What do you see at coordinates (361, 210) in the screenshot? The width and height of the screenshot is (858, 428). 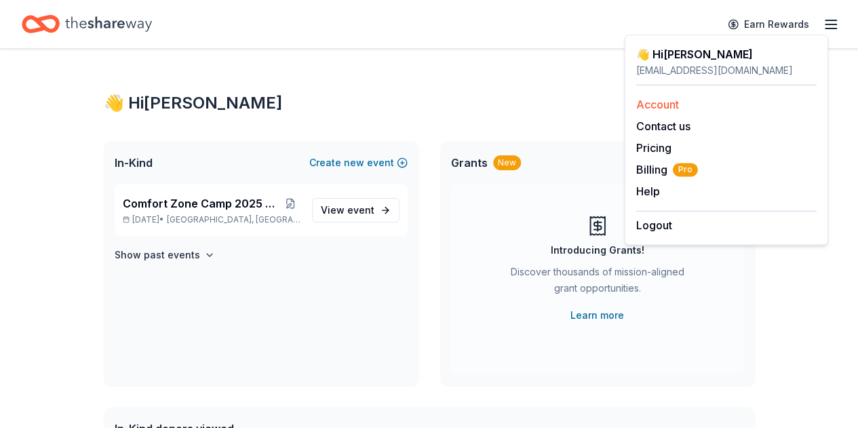 I see `span: event` at bounding box center [361, 210].